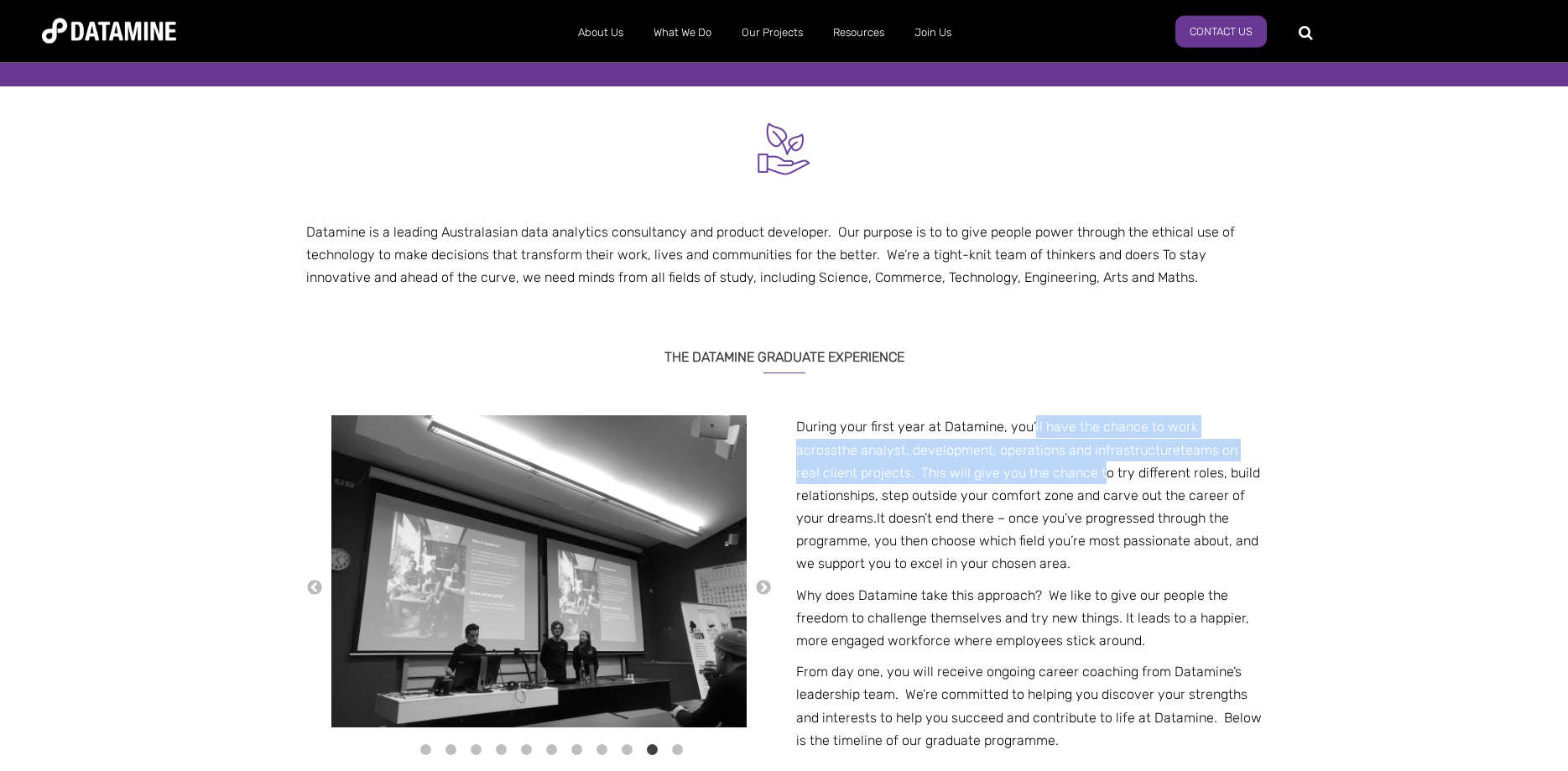 The height and width of the screenshot is (771, 1568). I want to click on span: It doesn’t end there – once you’ve progressed through the programme, you then choose which field ..., so click(1027, 540).